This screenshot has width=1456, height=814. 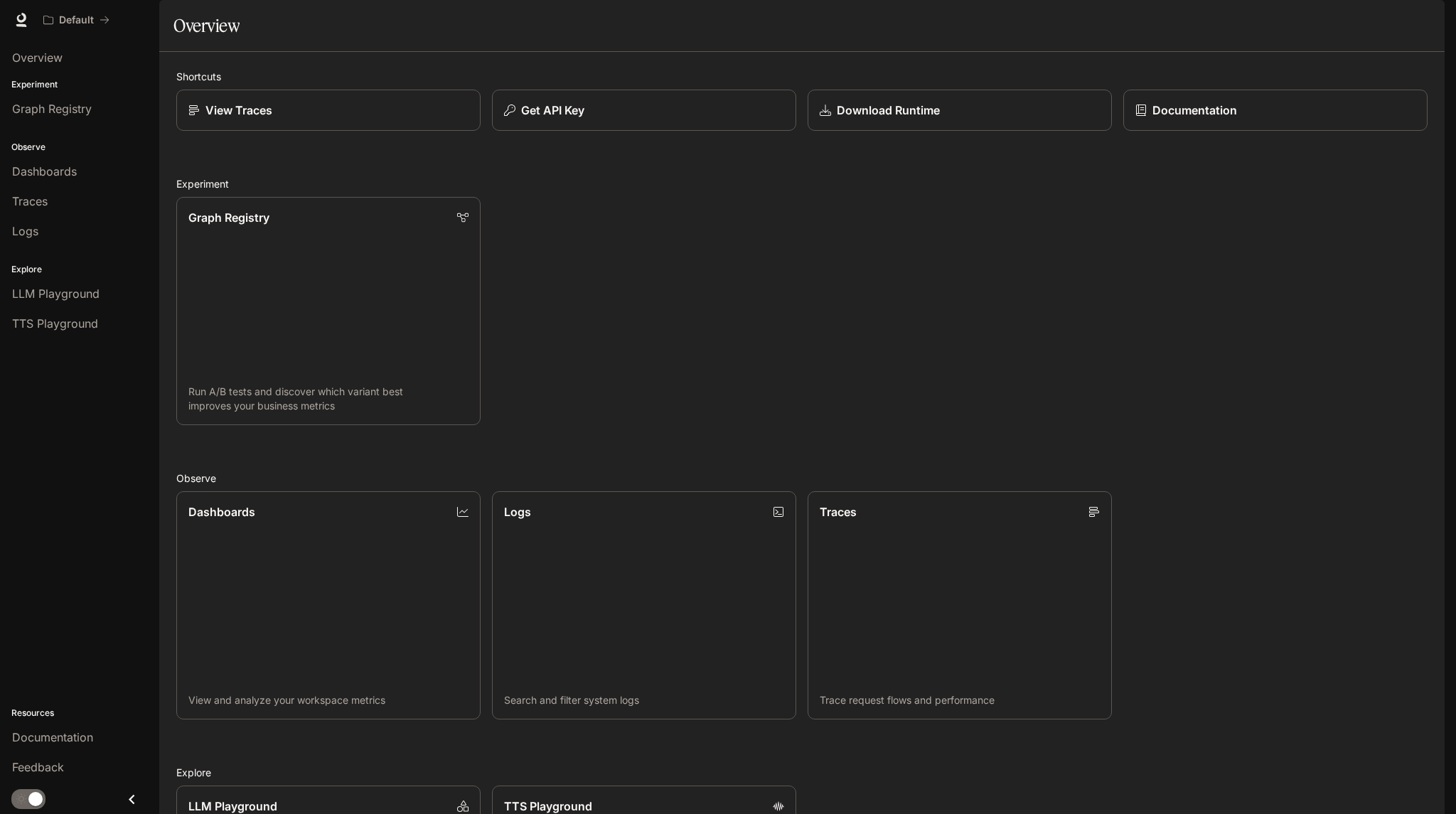 What do you see at coordinates (76, 20) in the screenshot?
I see `button: All workspaces` at bounding box center [76, 20].